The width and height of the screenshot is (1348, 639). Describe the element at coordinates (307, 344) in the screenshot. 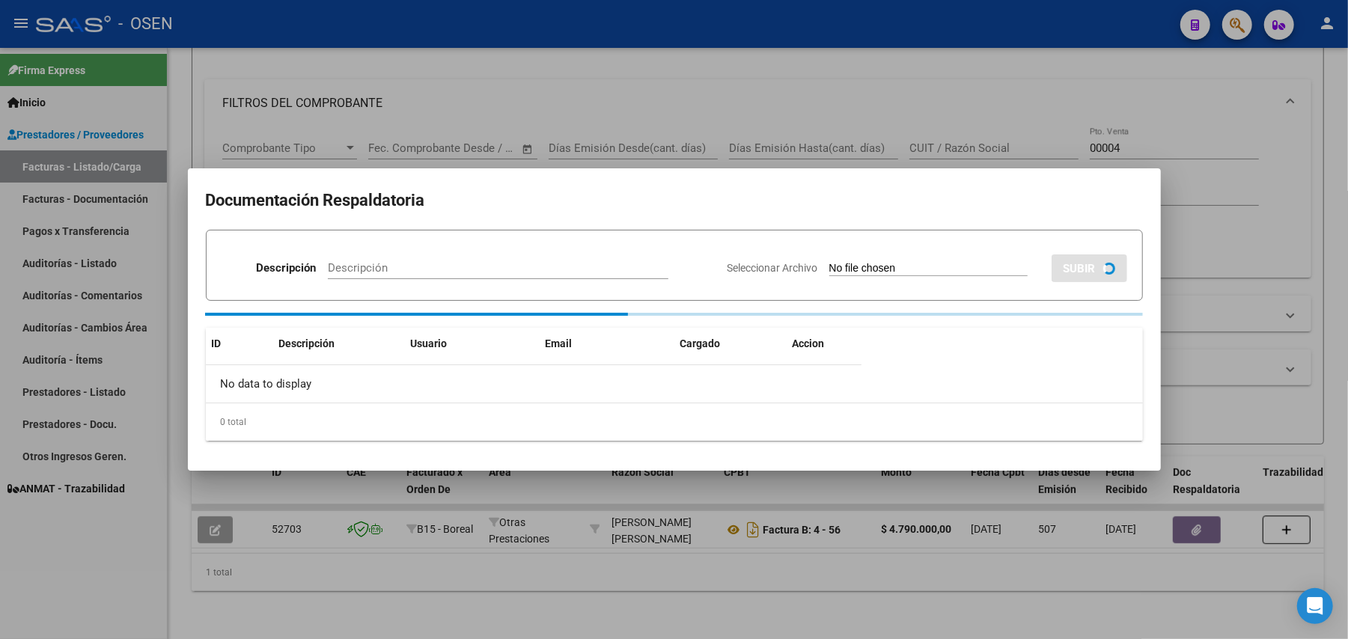

I see `span: Descripción` at that location.